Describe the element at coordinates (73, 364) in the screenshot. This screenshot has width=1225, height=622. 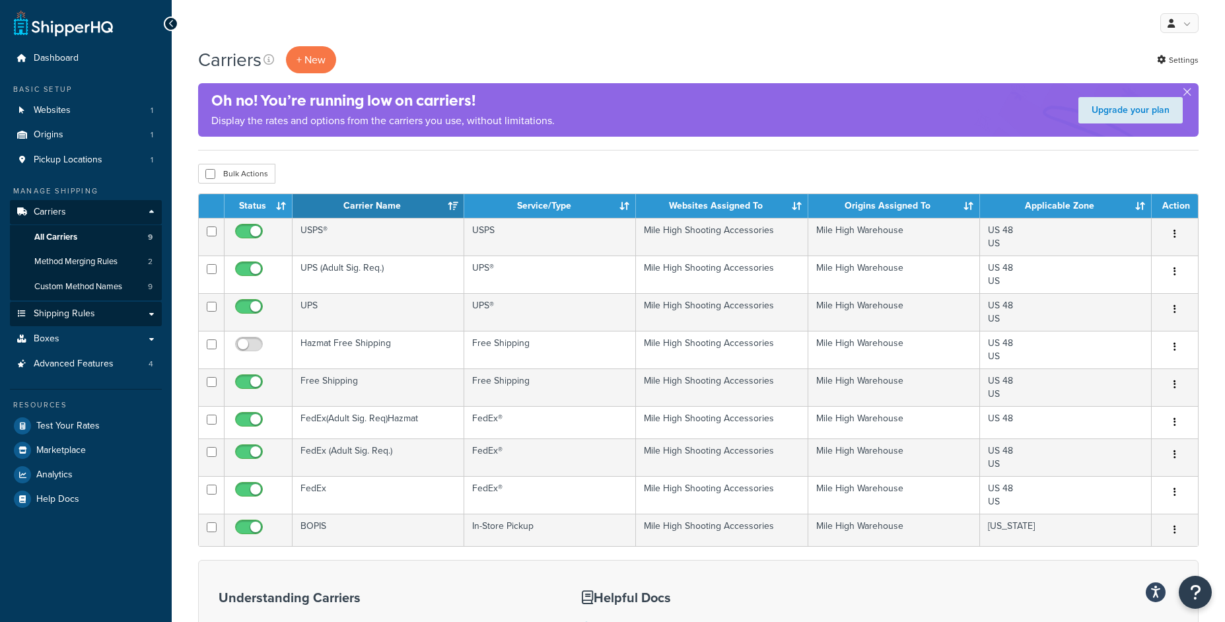
I see `span: Advanced Features` at that location.